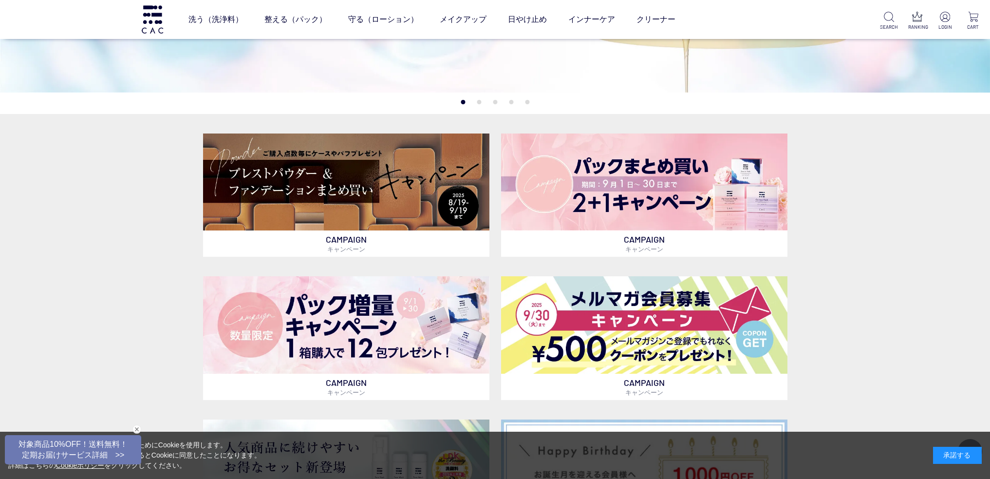  What do you see at coordinates (346, 195) in the screenshot?
I see `a: ベースメイクキャンペーン ベースメイクキャンペーン CAMPAIGNキャンペーン` at bounding box center [346, 195].